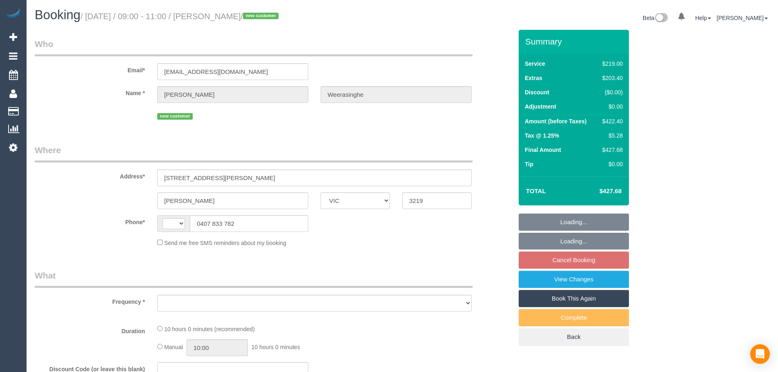  I want to click on a: Back, so click(573, 337).